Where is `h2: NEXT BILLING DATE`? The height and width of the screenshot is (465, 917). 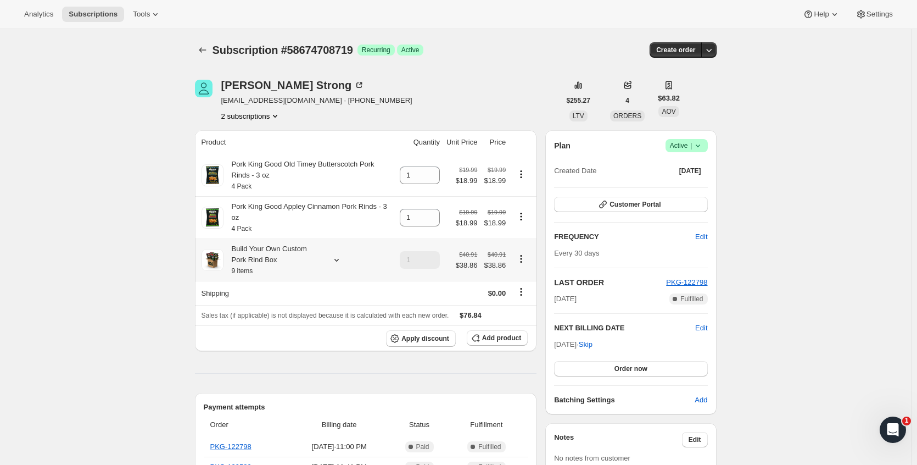 h2: NEXT BILLING DATE is located at coordinates (624, 328).